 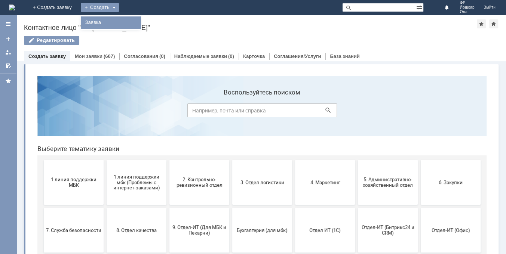 What do you see at coordinates (168, 208) in the screenshot?
I see `button: Это соглашение не активно!` at bounding box center [168, 208].